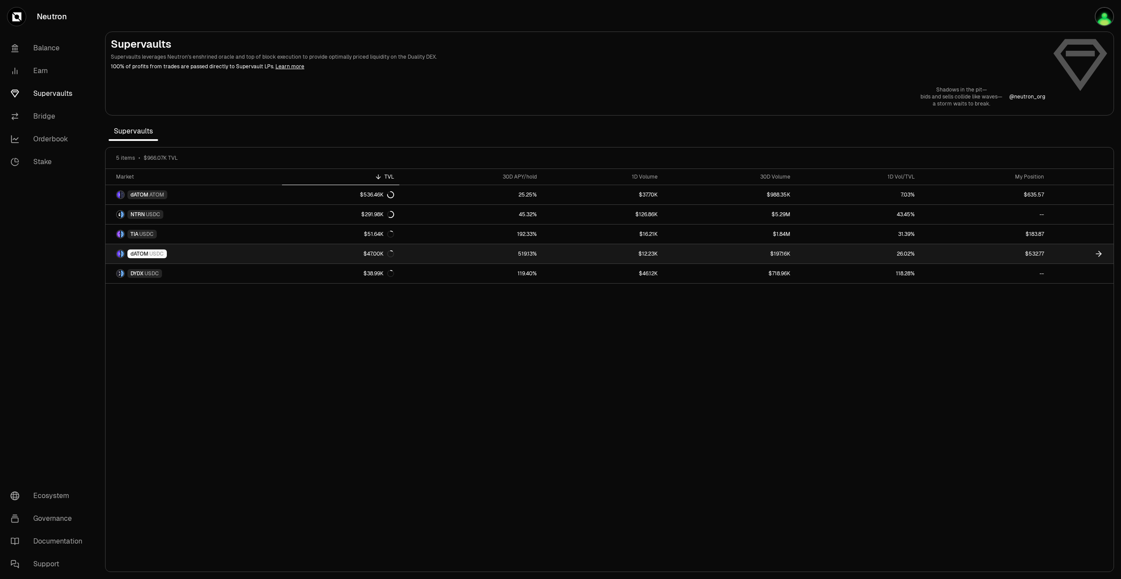  I want to click on h2: Supervaults, so click(578, 44).